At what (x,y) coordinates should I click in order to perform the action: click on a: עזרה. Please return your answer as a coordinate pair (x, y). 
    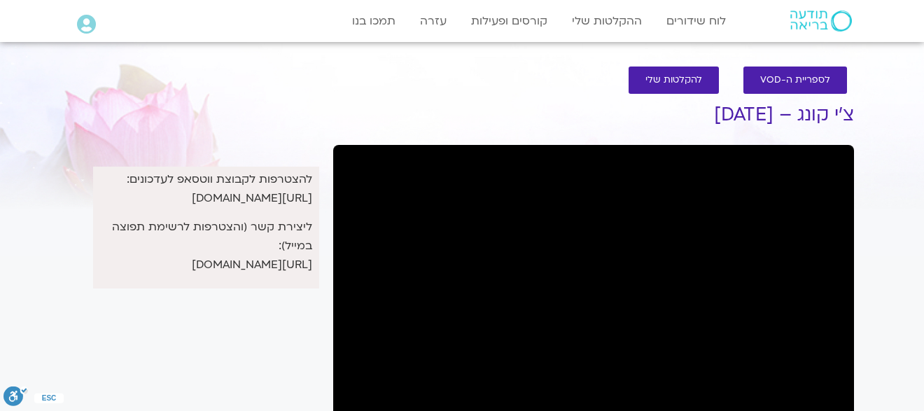
    Looking at the image, I should click on (433, 21).